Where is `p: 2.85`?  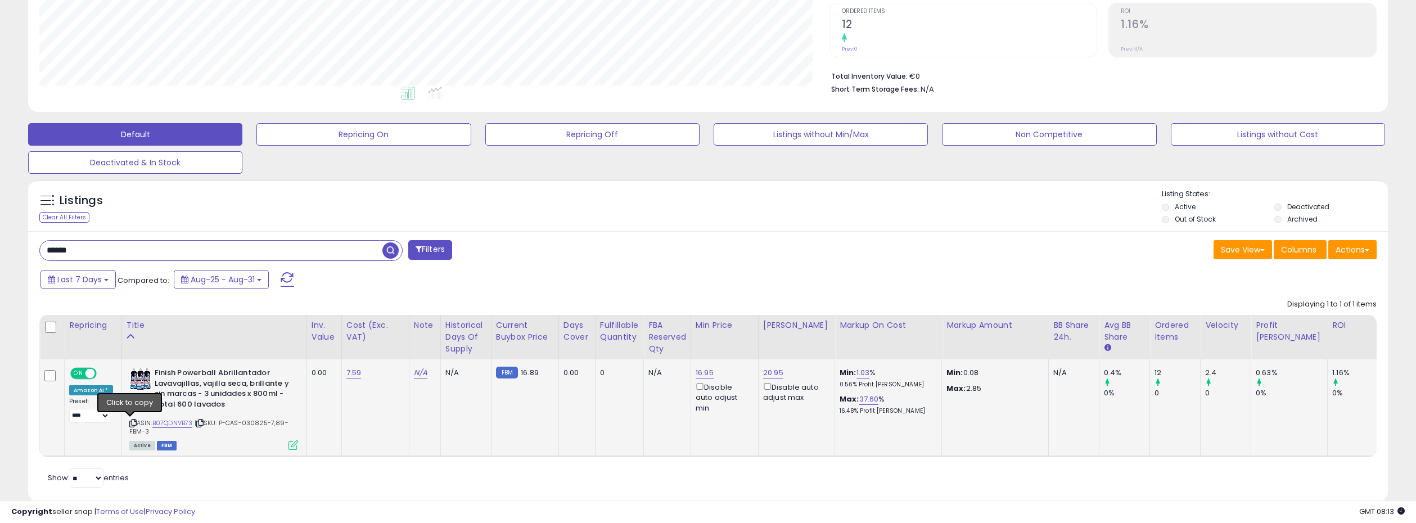
p: 2.85 is located at coordinates (993, 389).